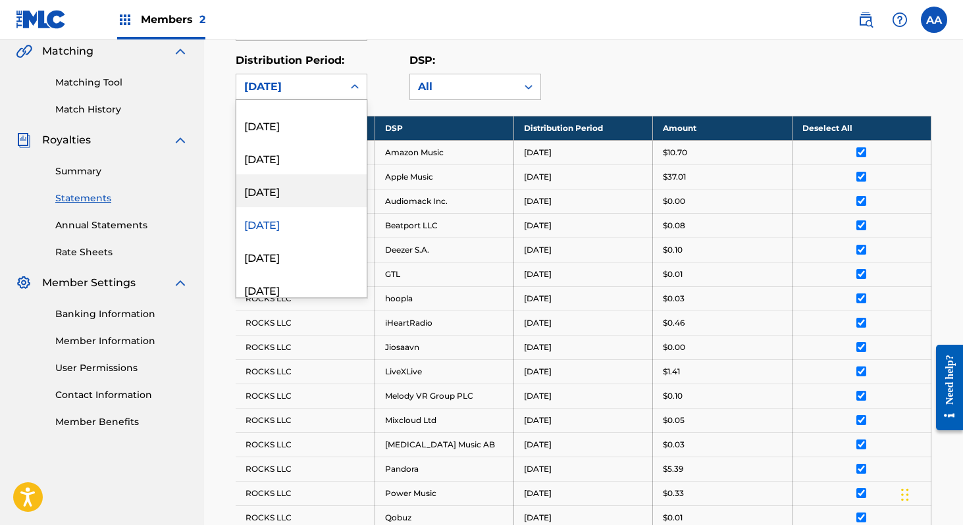  I want to click on div: Open Resource Center, so click(23, 53).